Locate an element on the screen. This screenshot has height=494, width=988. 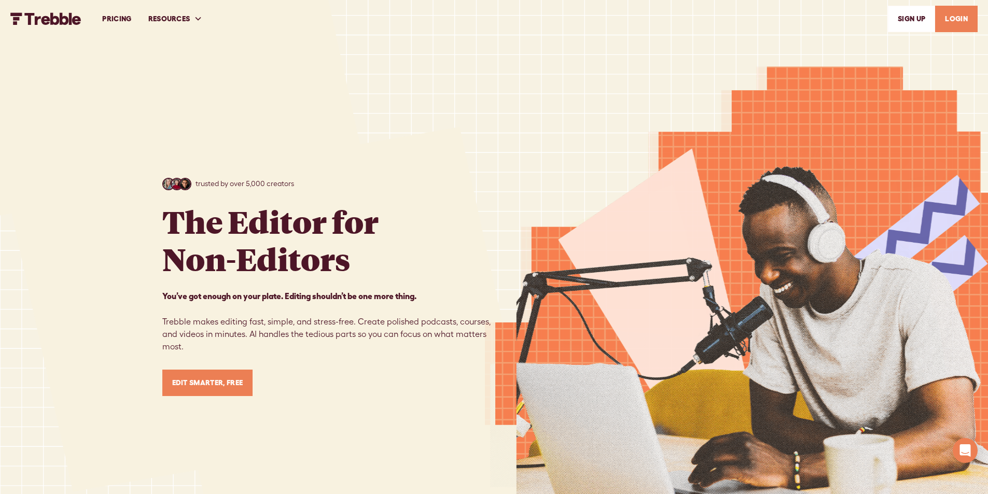
a: home is located at coordinates (46, 19).